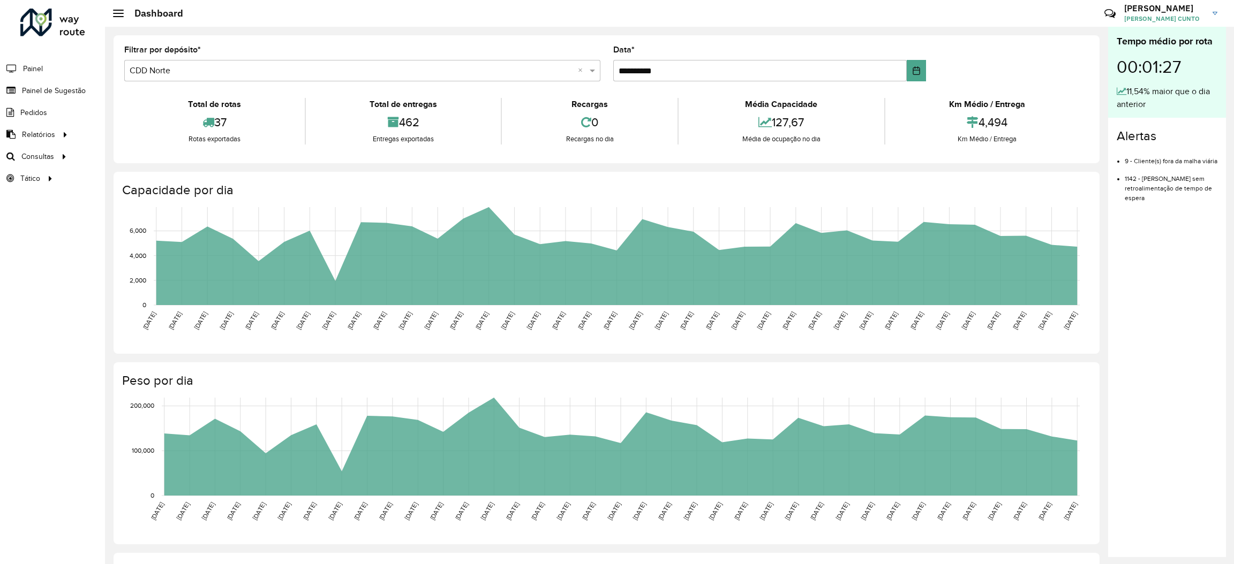 The width and height of the screenshot is (1234, 564). What do you see at coordinates (214, 104) in the screenshot?
I see `div: Total de rotas` at bounding box center [214, 104].